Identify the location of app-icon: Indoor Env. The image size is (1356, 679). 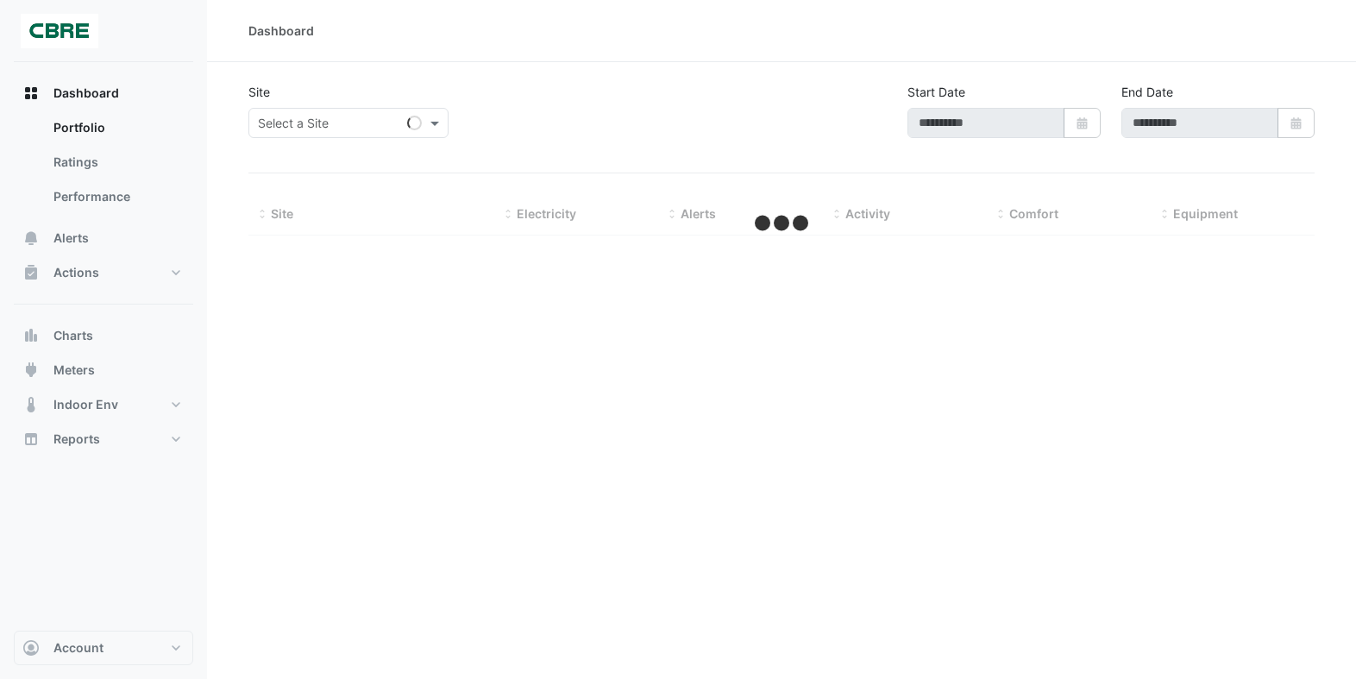
(31, 404).